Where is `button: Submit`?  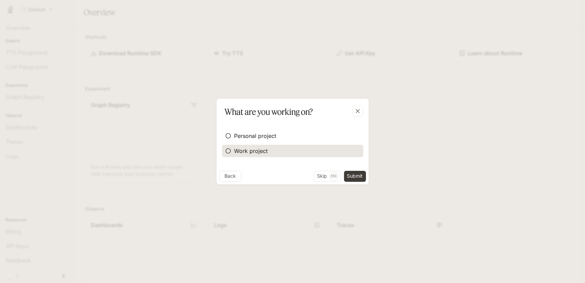 button: Submit is located at coordinates (355, 176).